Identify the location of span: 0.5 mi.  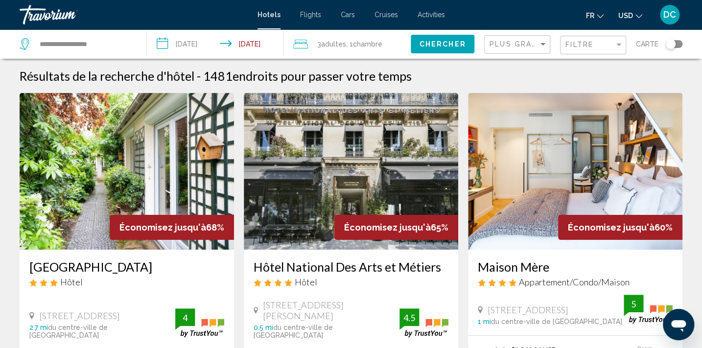
(263, 328).